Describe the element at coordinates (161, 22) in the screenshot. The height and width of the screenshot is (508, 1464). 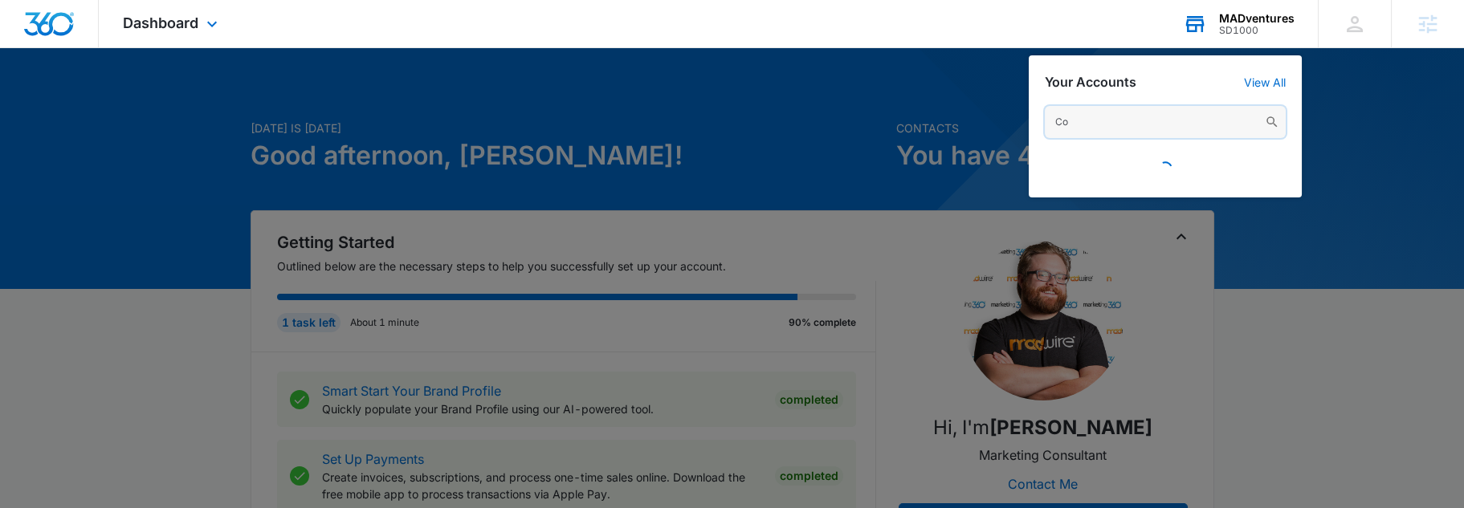
I see `span: Dashboard` at that location.